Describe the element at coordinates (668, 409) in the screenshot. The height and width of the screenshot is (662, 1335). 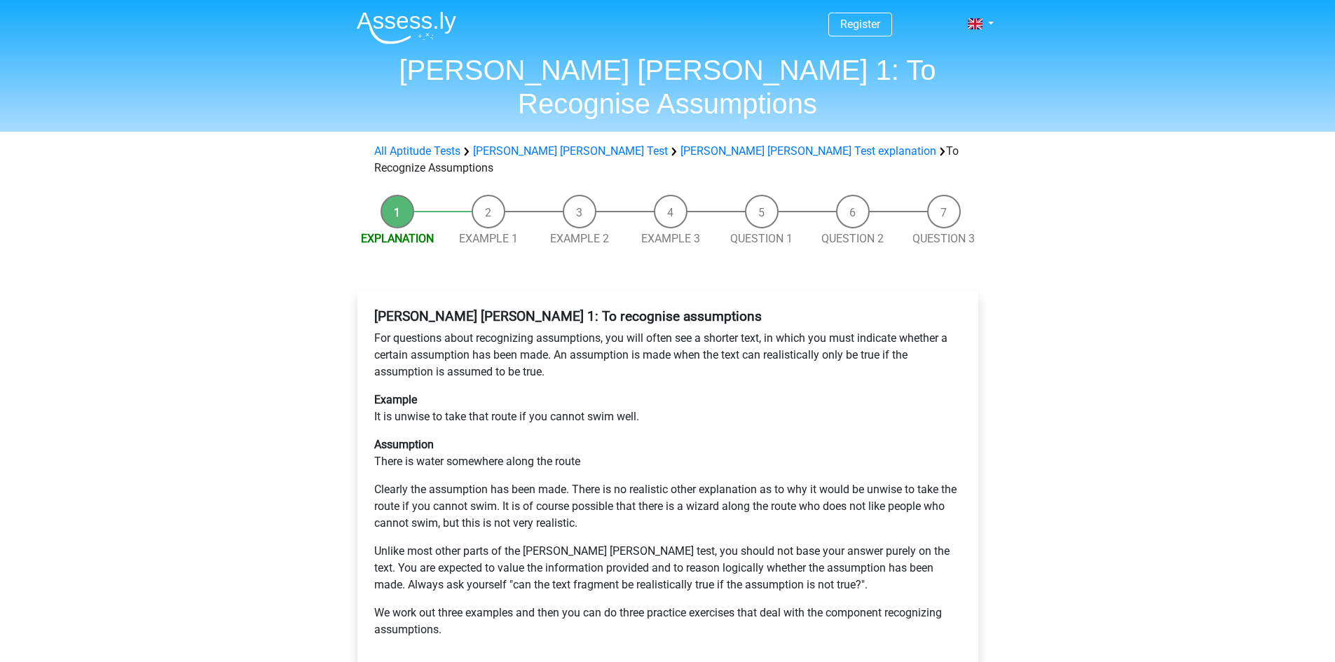
I see `p: It is unwise to take that route if you cannot swim well.` at that location.